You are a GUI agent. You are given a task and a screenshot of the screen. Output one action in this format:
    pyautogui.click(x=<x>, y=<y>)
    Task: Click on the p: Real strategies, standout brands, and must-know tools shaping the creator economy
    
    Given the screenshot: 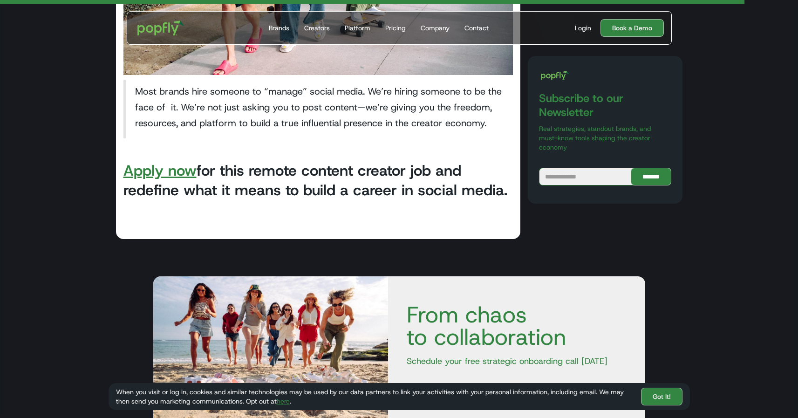 What is the action you would take?
    pyautogui.click(x=604, y=138)
    